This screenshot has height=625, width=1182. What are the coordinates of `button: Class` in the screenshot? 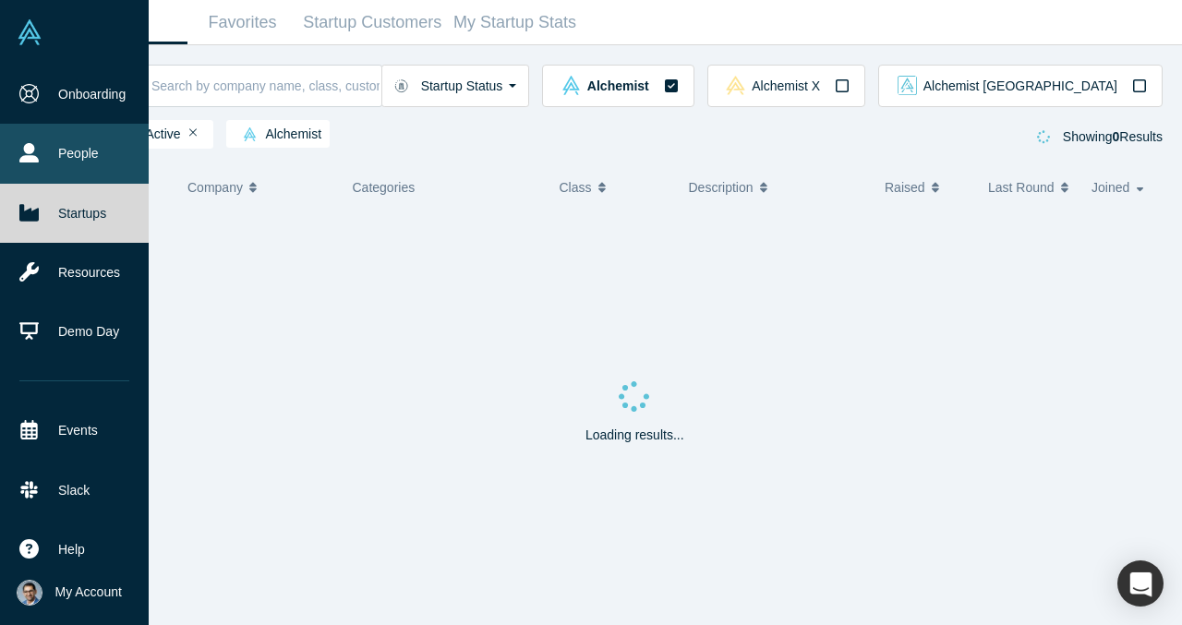 It's located at (609, 187).